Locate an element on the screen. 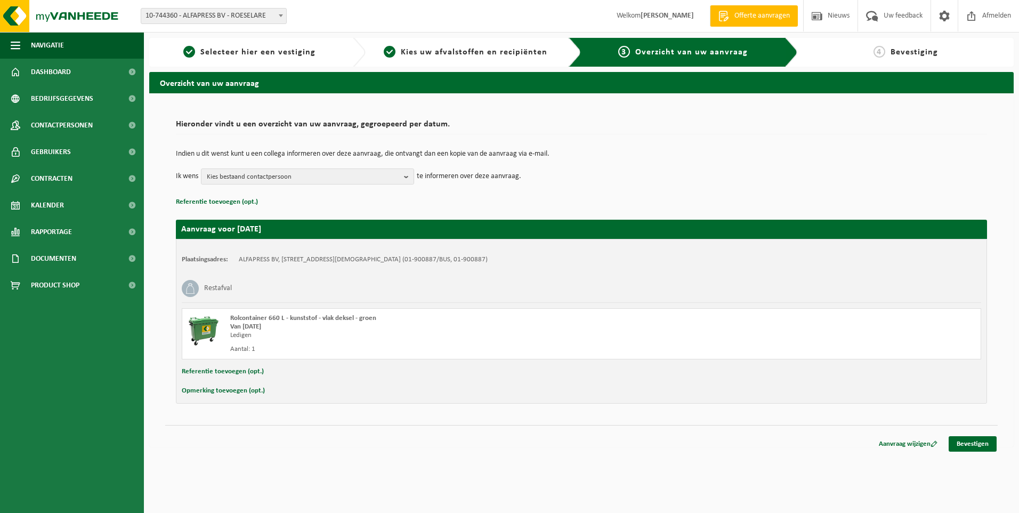  span: Kies bestaand contactpersoon is located at coordinates (303, 177).